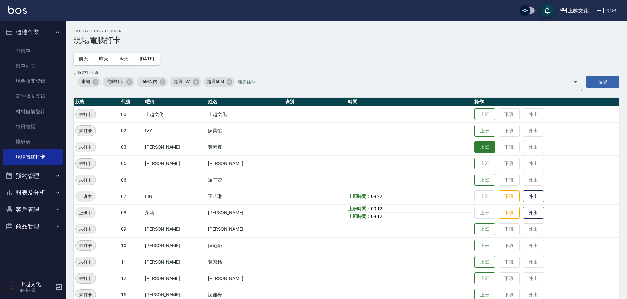 The width and height of the screenshot is (627, 299). I want to click on h5: 上越文化, so click(37, 284).